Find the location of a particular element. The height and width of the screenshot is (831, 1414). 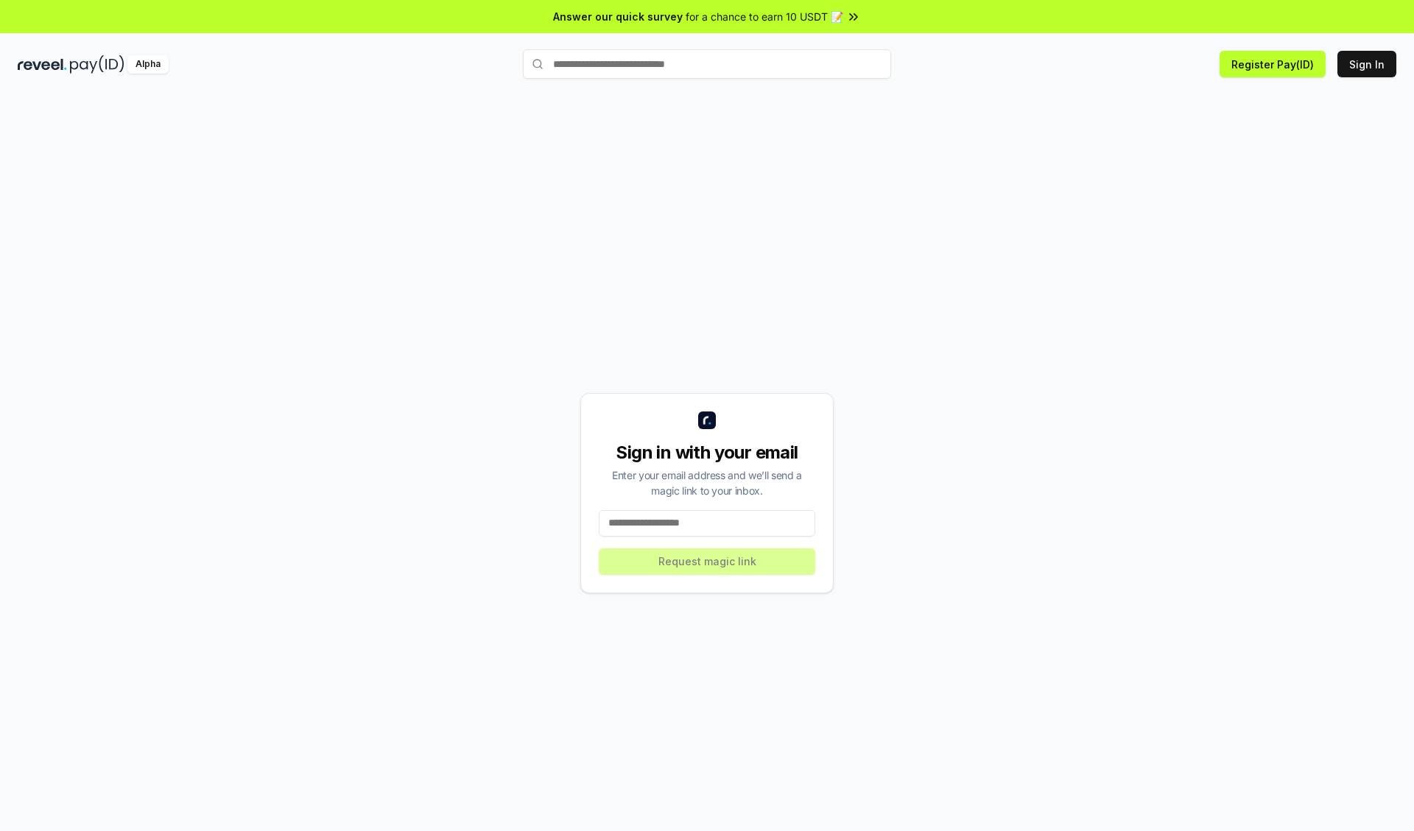

span: for a chance to earn 10 USDT 📝 is located at coordinates (764, 16).